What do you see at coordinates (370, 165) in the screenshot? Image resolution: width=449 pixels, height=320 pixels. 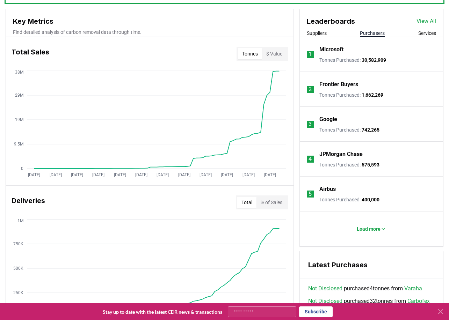 I see `span: 575,593` at bounding box center [370, 165].